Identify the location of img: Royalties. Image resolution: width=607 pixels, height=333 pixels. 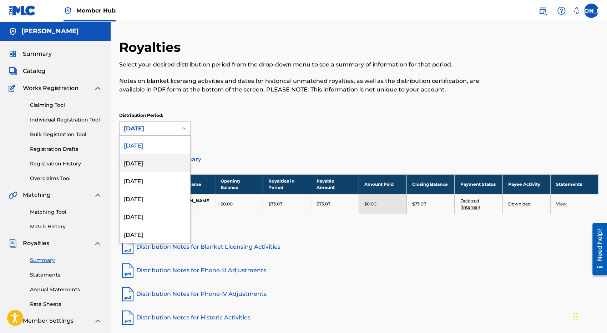
(13, 243).